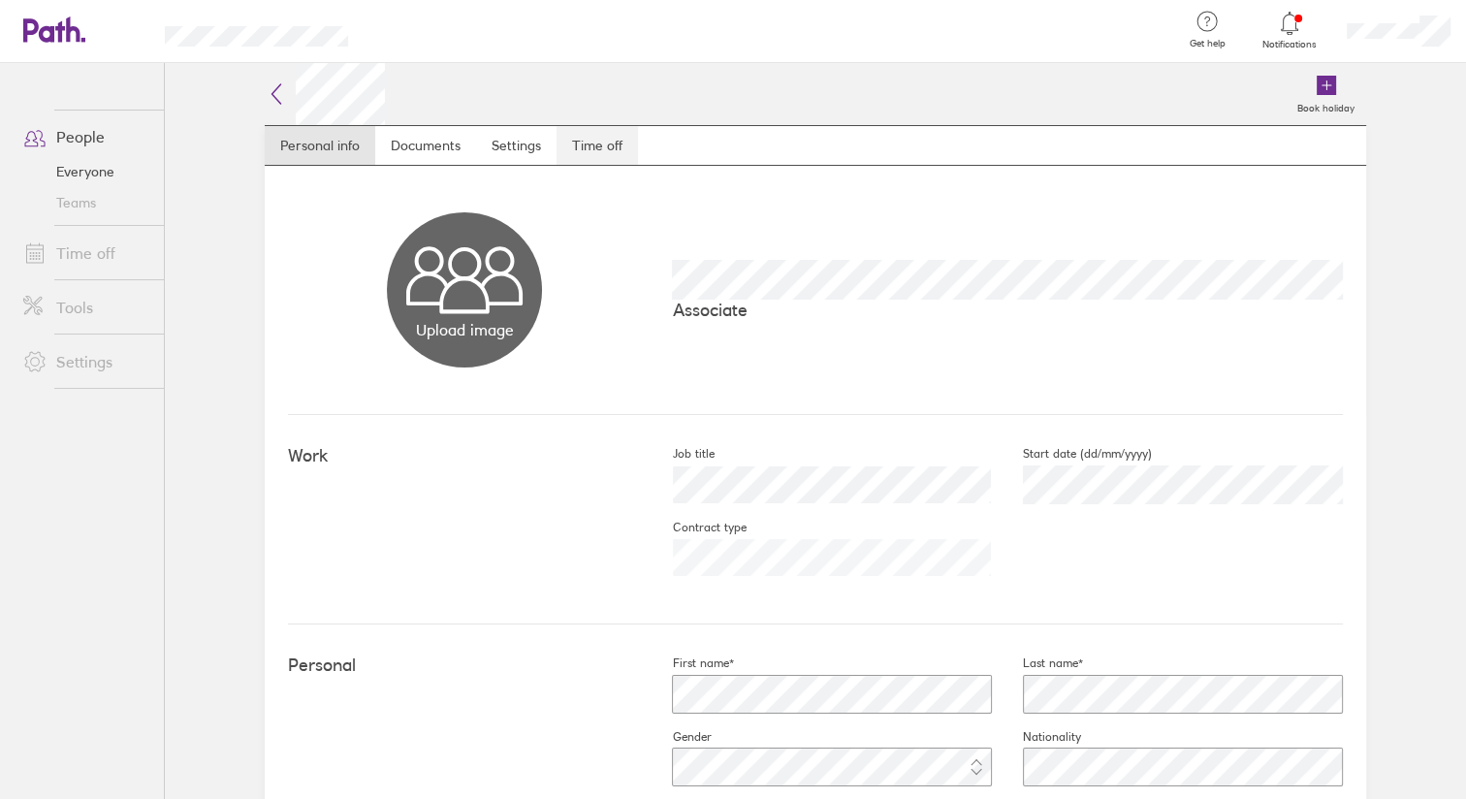 This screenshot has width=1466, height=799. I want to click on a: Tools, so click(85, 307).